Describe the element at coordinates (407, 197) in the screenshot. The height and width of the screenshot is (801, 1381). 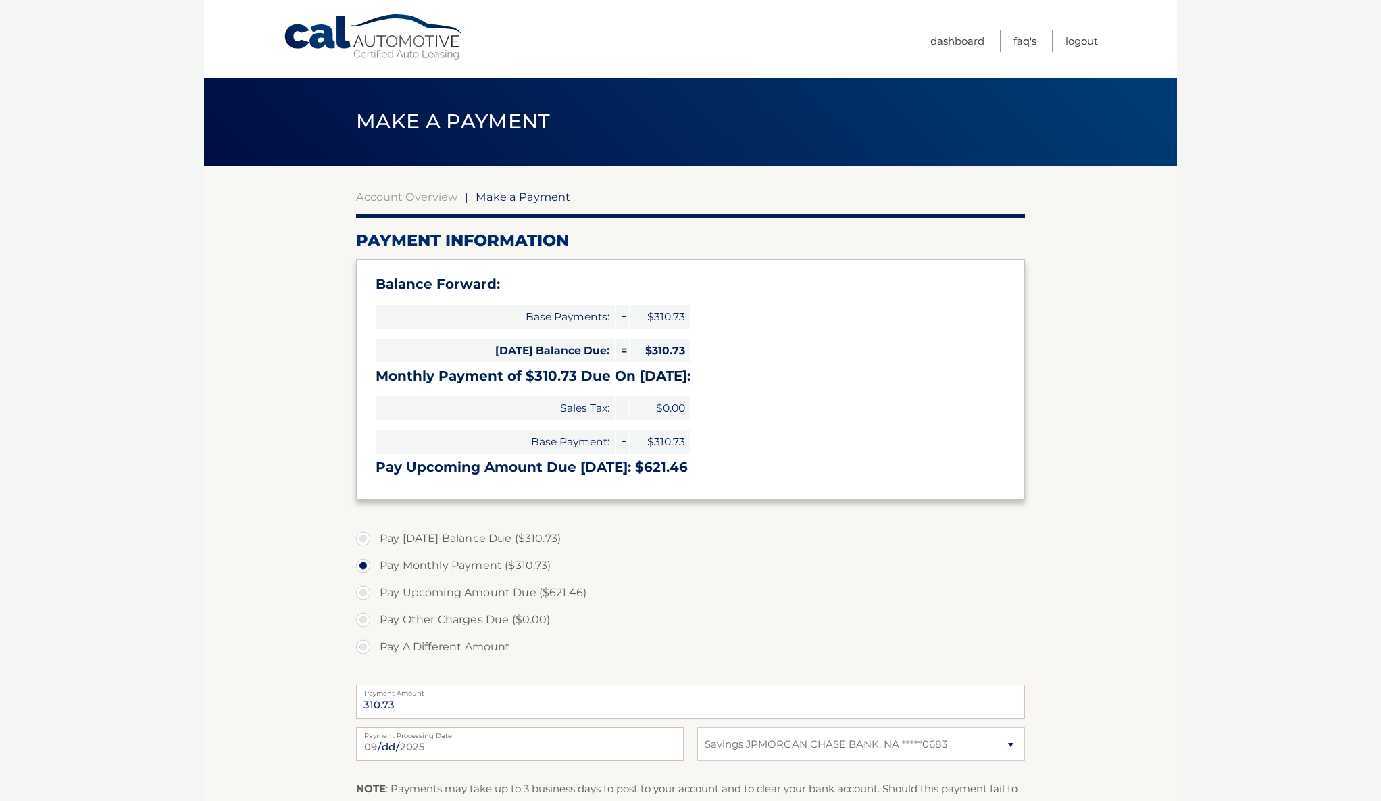
I see `a: Account Overview` at that location.